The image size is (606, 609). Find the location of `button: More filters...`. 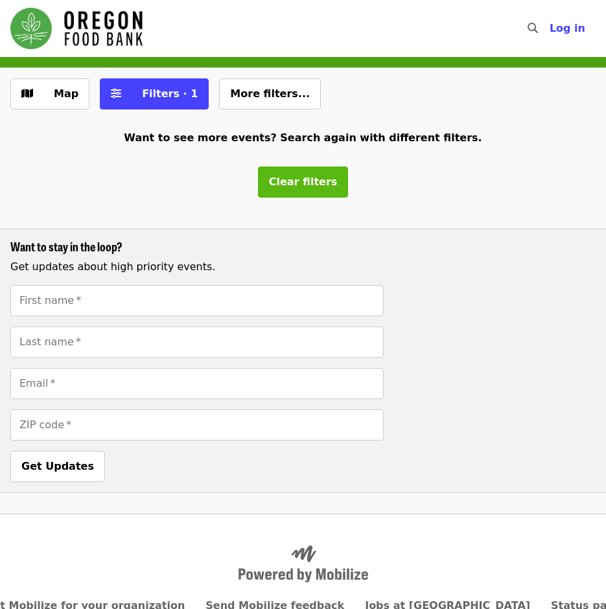

button: More filters... is located at coordinates (270, 94).